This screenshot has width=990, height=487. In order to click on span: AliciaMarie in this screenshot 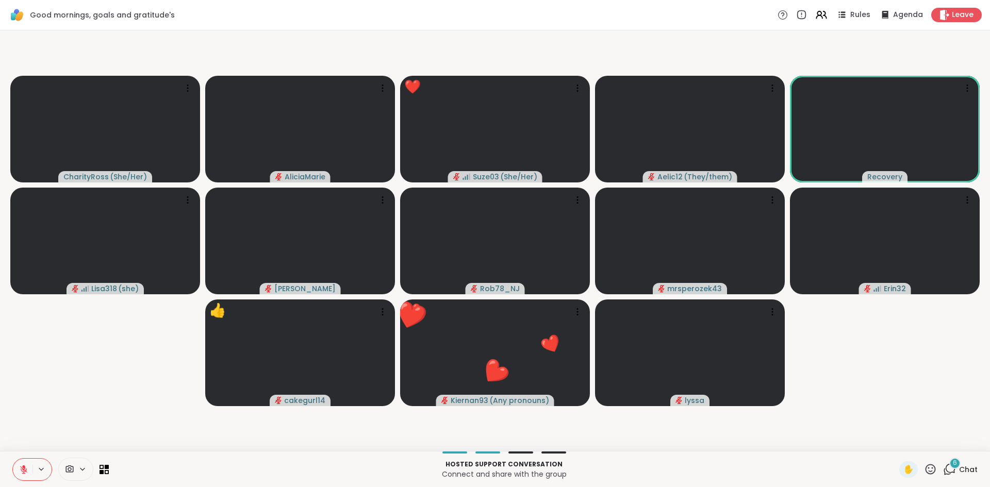, I will do `click(305, 177)`.